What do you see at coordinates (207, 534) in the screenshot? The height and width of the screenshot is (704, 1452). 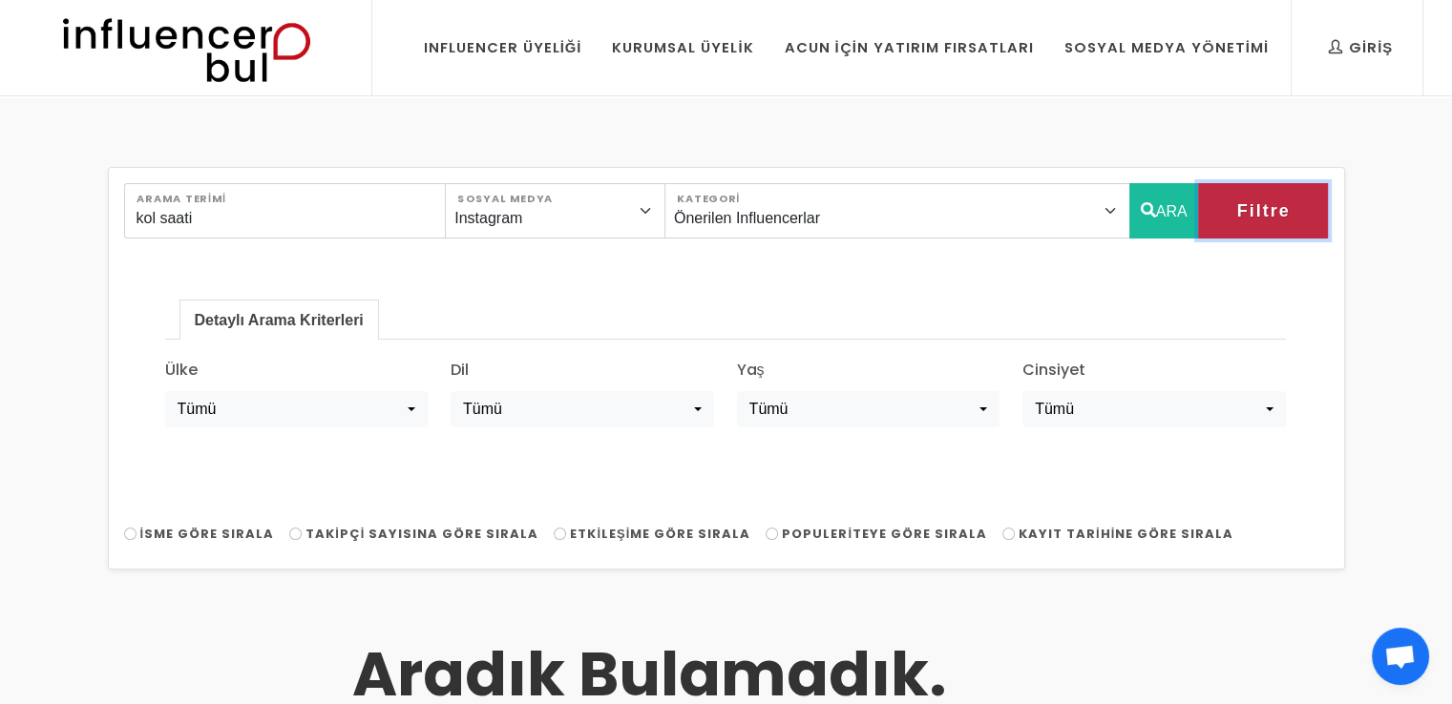 I see `span: İsme Göre Sırala` at bounding box center [207, 534].